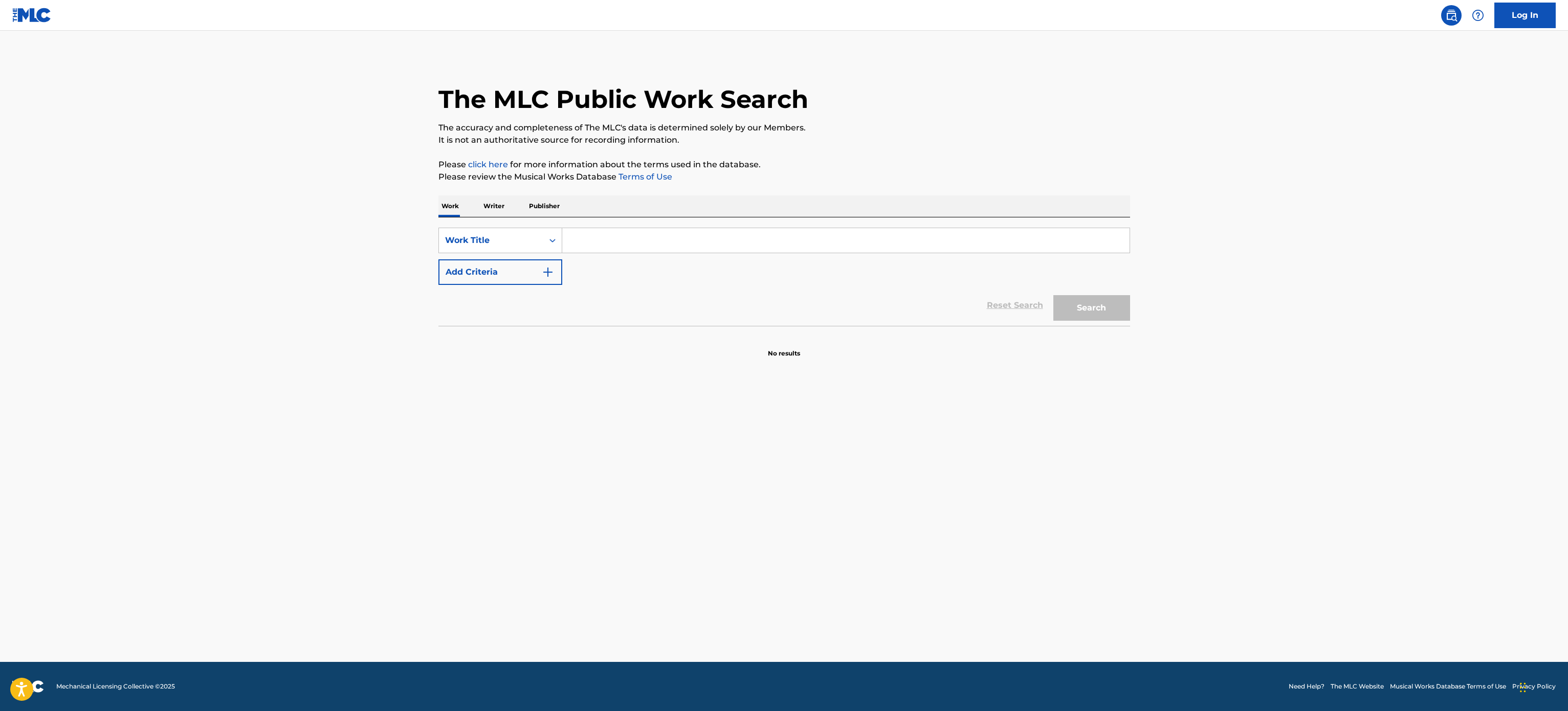  Describe the element at coordinates (1306, 686) in the screenshot. I see `a: Need Help?` at that location.